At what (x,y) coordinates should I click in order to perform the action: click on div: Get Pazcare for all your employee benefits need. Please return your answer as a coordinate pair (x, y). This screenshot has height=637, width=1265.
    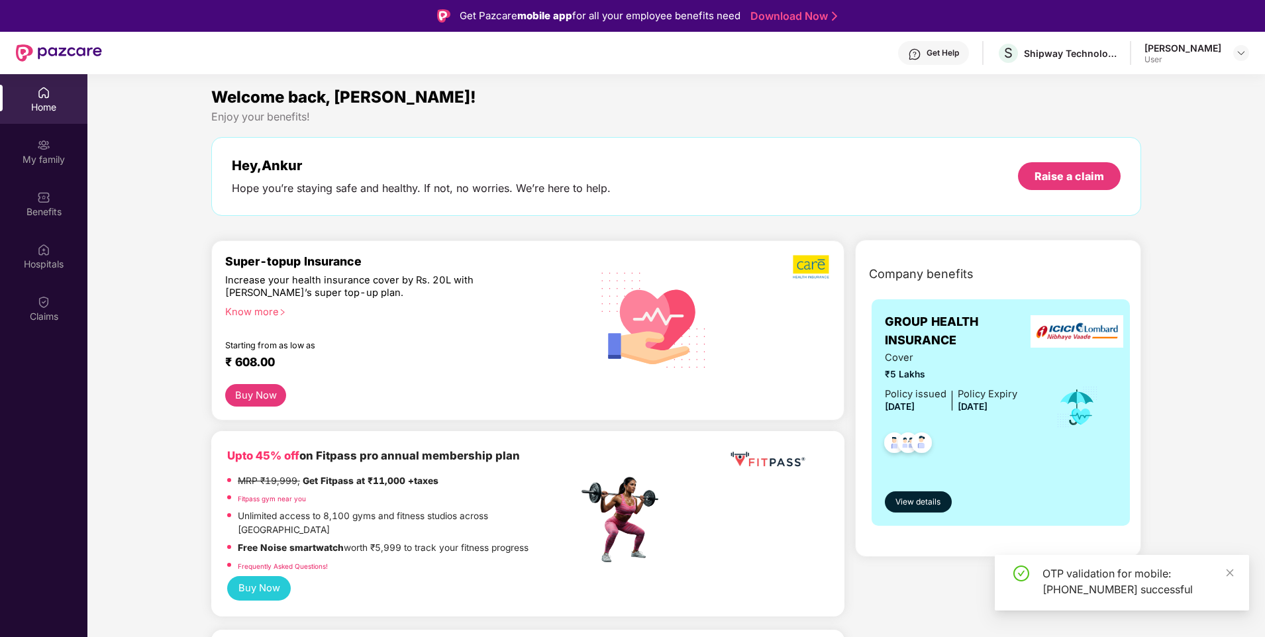
    Looking at the image, I should click on (600, 16).